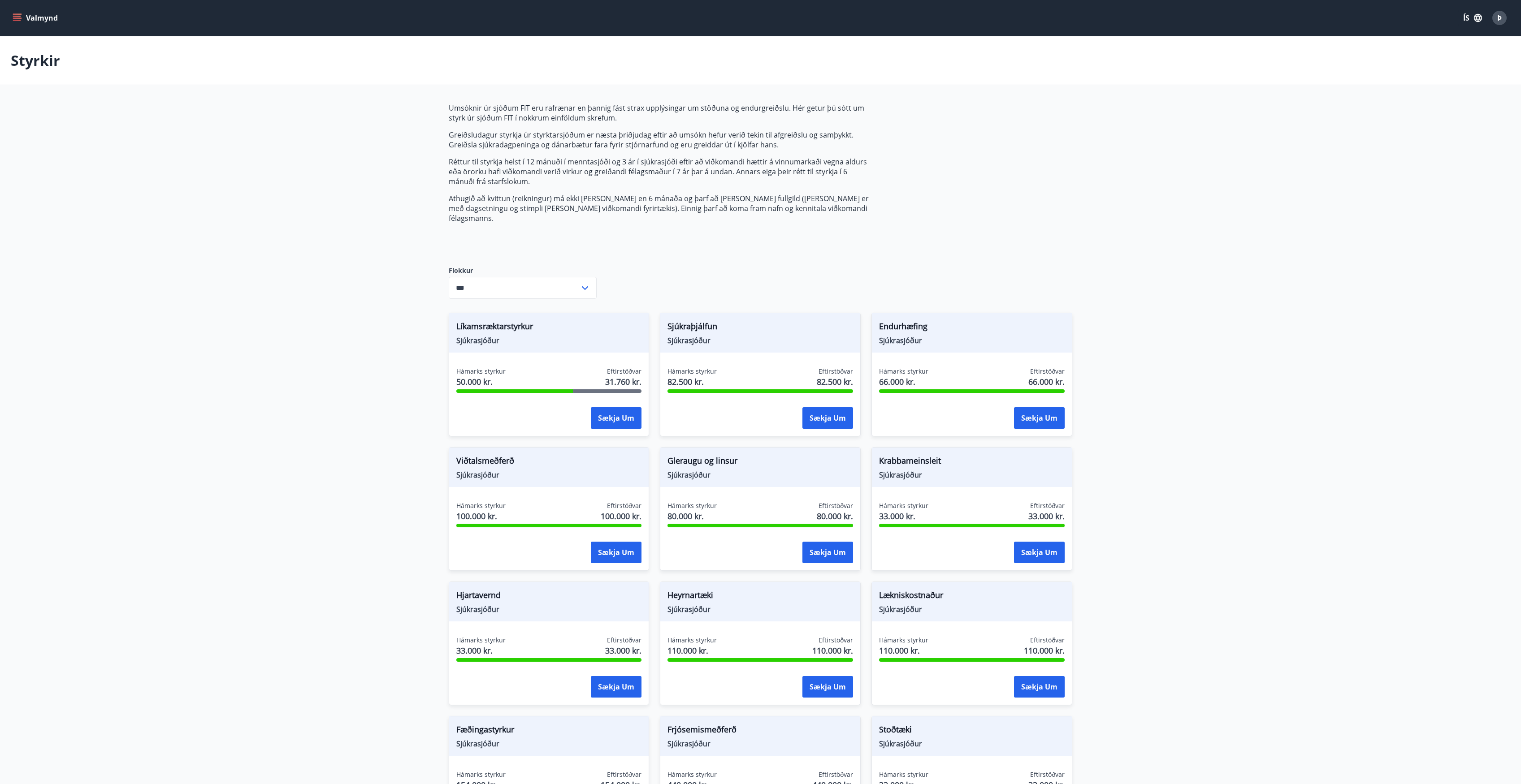 The width and height of the screenshot is (1521, 784). What do you see at coordinates (1500, 18) in the screenshot?
I see `button: Þ` at bounding box center [1500, 18].